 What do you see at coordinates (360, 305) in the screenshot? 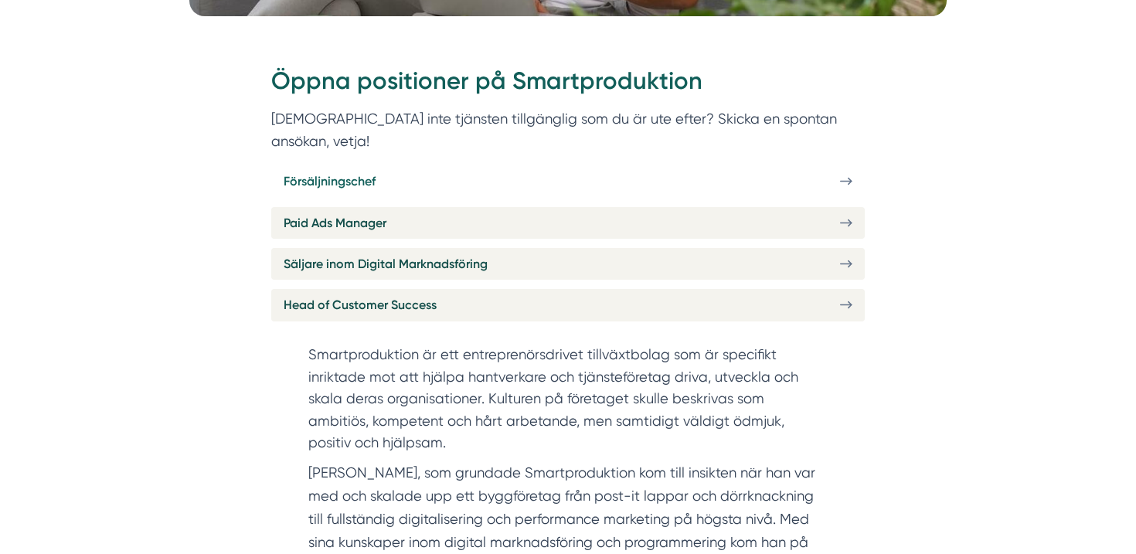
I see `span: Head of Customer Success` at bounding box center [360, 305].